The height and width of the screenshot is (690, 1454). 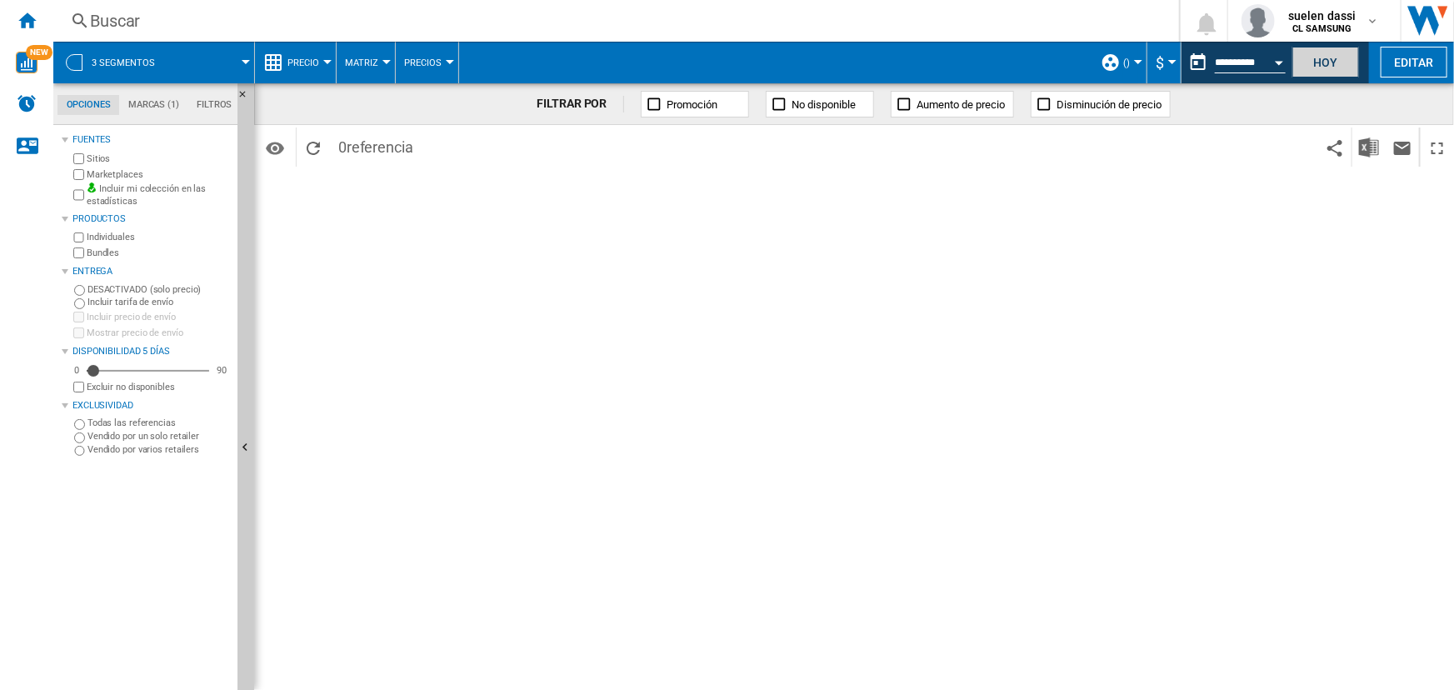 I want to click on input: Vendido por un solo retailer, so click(x=79, y=437).